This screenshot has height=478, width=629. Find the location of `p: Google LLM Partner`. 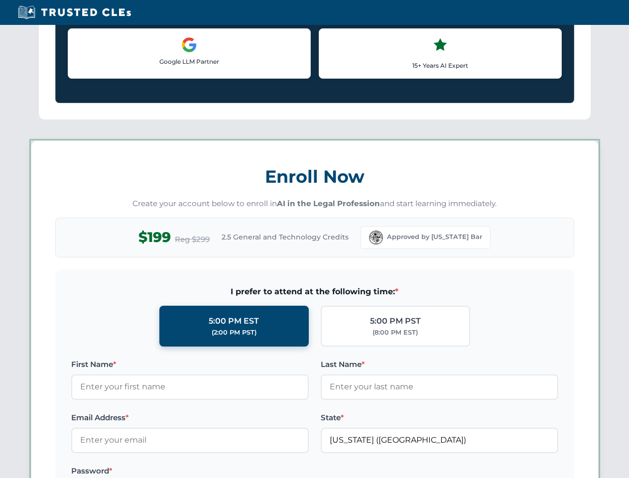

p: Google LLM Partner is located at coordinates (189, 61).